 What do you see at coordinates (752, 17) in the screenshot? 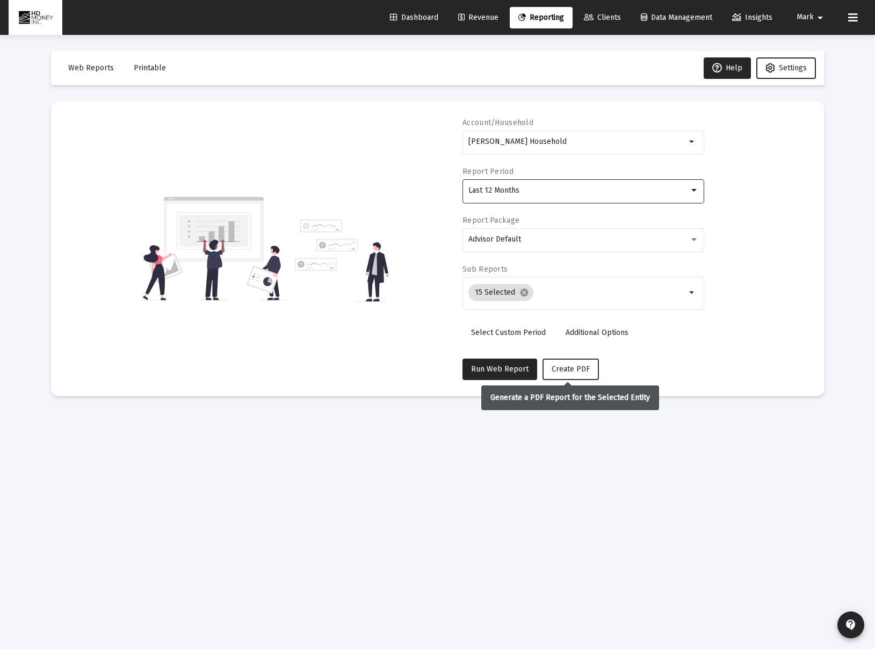
I see `span: Insights` at bounding box center [752, 17].